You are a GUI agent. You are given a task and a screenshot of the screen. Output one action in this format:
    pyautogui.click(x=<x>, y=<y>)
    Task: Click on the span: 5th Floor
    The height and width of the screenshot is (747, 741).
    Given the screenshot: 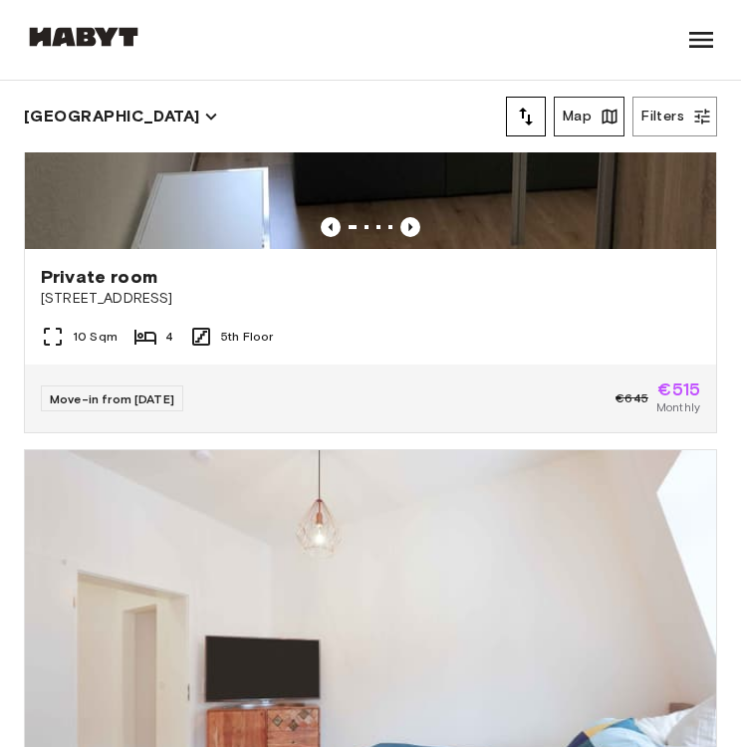 What is the action you would take?
    pyautogui.click(x=247, y=337)
    